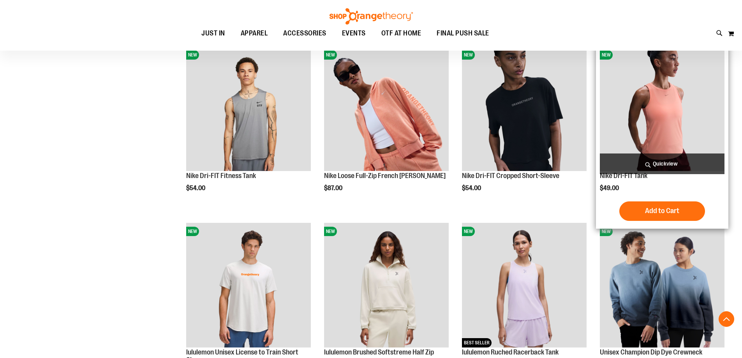  What do you see at coordinates (524, 109) in the screenshot?
I see `a: Nike Dri-FIT Cropped Short-SleeveNEW` at bounding box center [524, 109].